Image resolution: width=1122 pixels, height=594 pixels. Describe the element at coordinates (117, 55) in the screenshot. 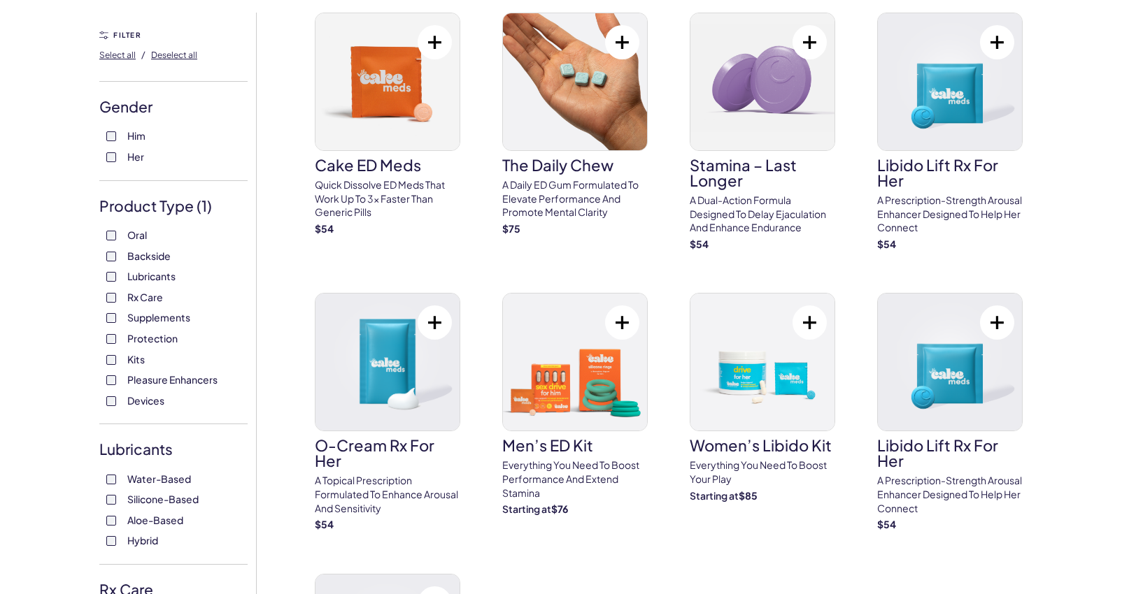

I see `span: Select all` at that location.